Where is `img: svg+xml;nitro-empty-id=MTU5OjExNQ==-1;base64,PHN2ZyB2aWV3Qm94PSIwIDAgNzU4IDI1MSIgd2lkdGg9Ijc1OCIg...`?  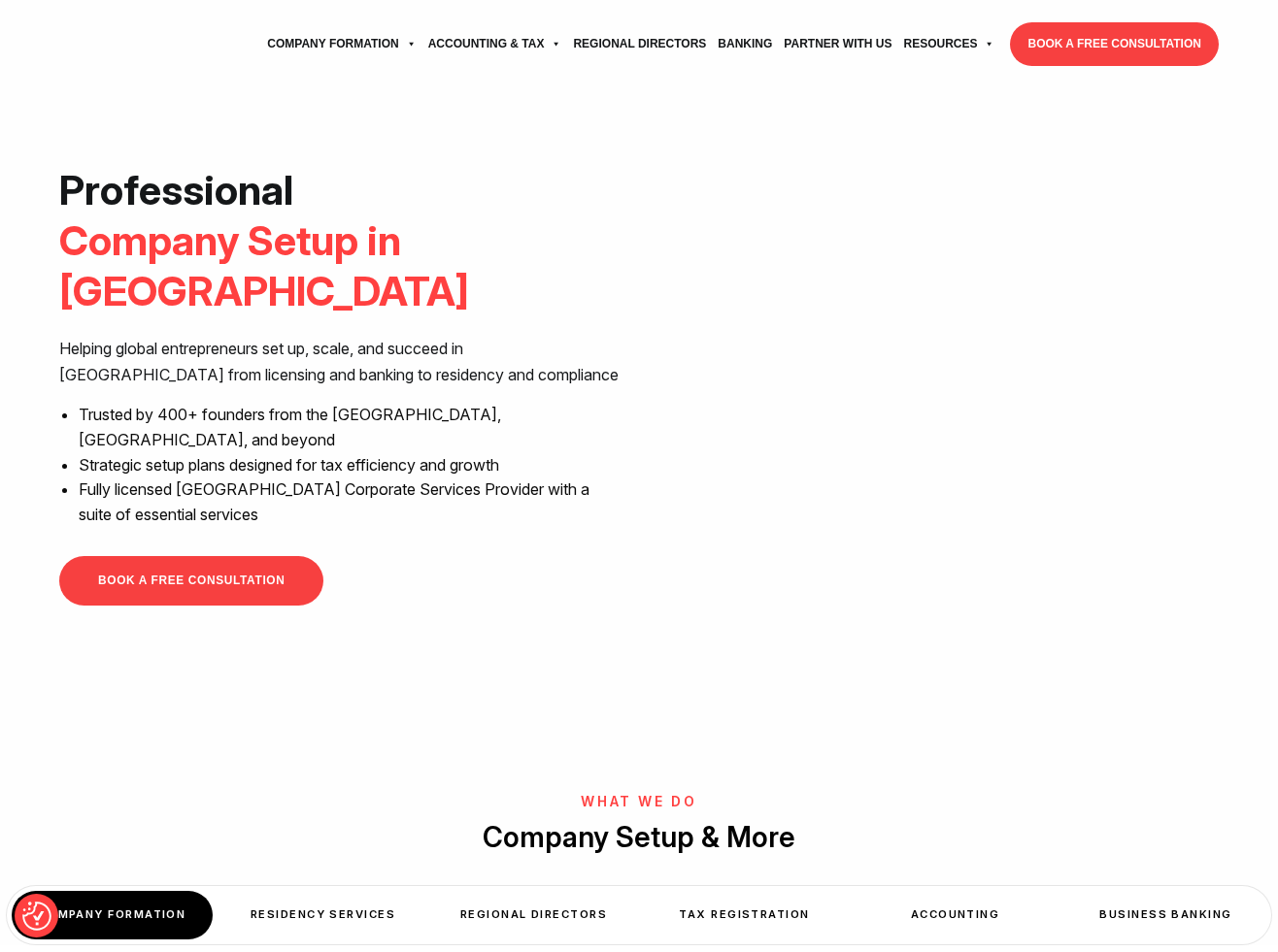 img: svg+xml;nitro-empty-id=MTU5OjExNQ==-1;base64,PHN2ZyB2aWV3Qm94PSIwIDAgNzU4IDI1MSIgd2lkdGg9Ijc1OCIg... is located at coordinates (132, 45).